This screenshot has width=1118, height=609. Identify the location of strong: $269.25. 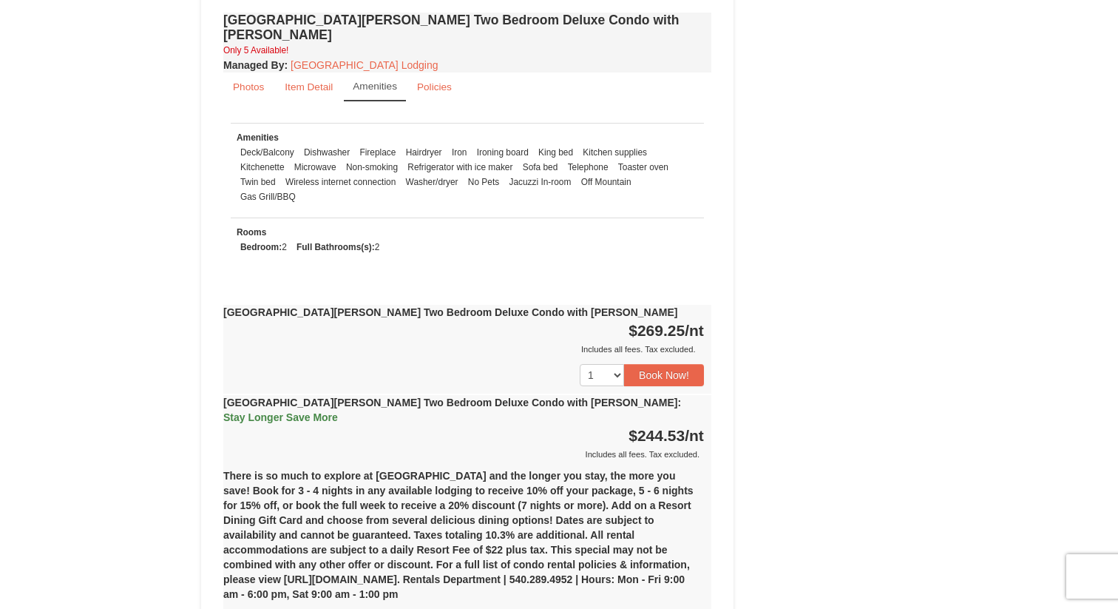
(666, 330).